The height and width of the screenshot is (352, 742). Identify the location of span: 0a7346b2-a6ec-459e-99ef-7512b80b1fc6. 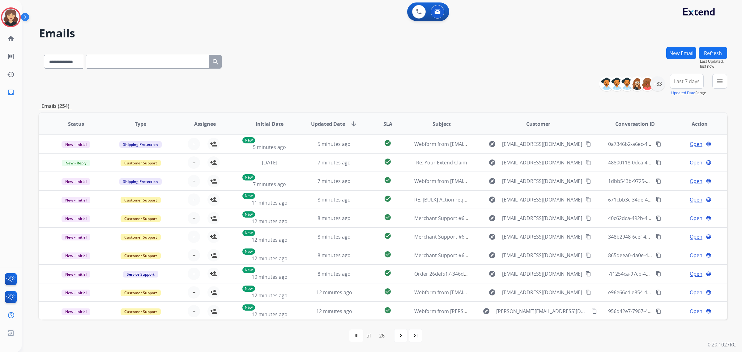
(654, 144).